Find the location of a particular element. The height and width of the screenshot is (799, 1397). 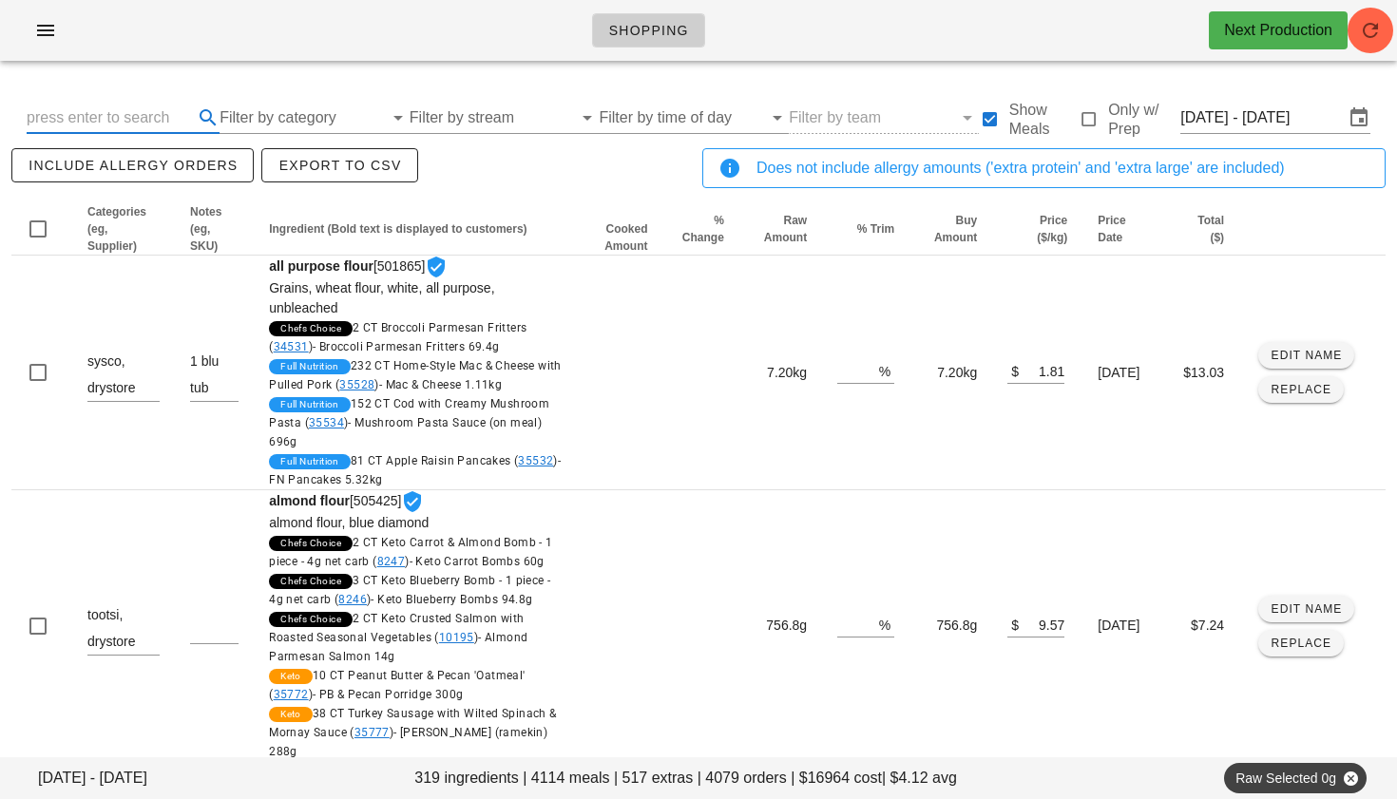

th: % Trim: Not sorted. Activate to sort ascending. is located at coordinates (866, 229).